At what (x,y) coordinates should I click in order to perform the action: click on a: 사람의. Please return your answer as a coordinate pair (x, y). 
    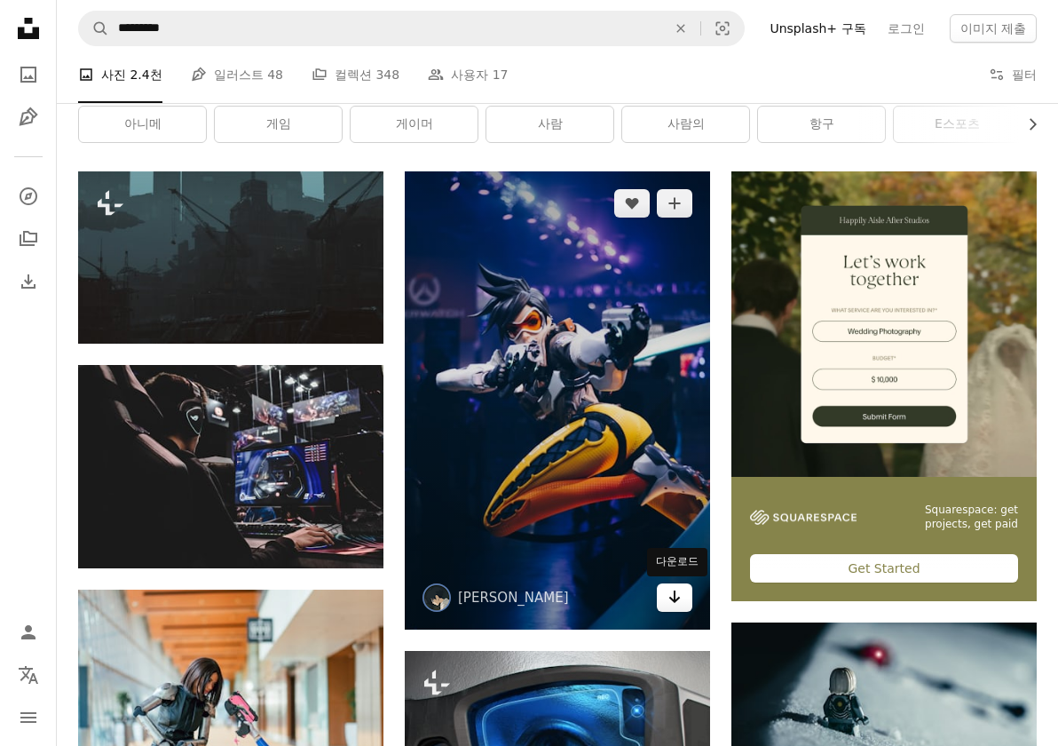
    Looking at the image, I should click on (686, 124).